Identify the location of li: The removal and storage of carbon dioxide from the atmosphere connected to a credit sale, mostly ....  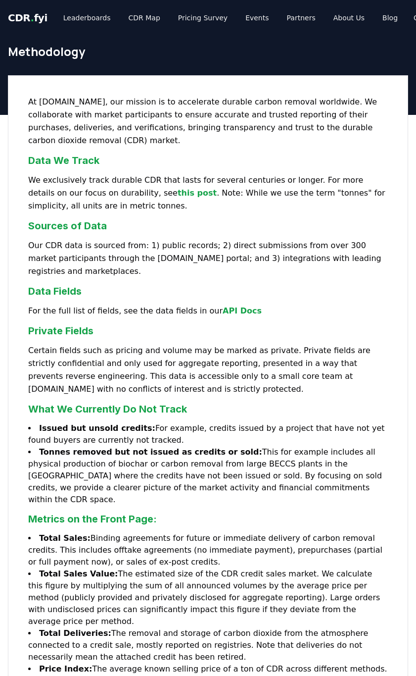
(208, 645).